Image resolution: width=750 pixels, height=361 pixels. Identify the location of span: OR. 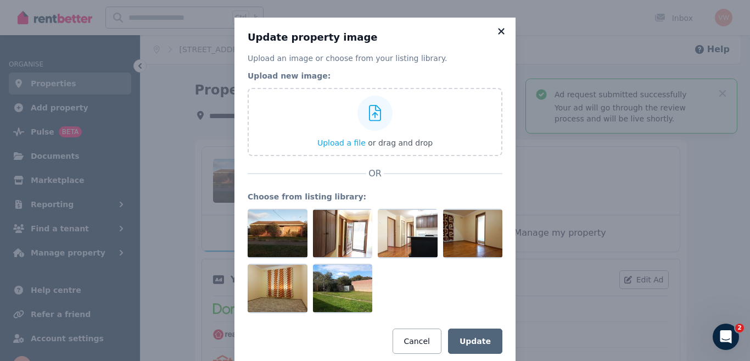
(375, 174).